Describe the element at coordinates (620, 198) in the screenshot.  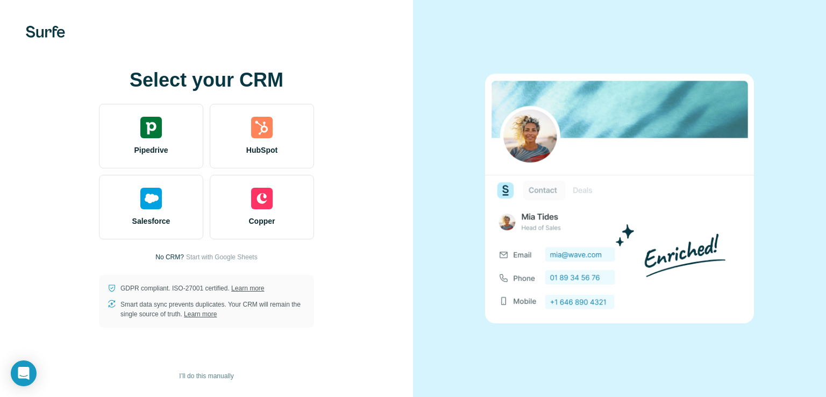
I see `img: none image` at that location.